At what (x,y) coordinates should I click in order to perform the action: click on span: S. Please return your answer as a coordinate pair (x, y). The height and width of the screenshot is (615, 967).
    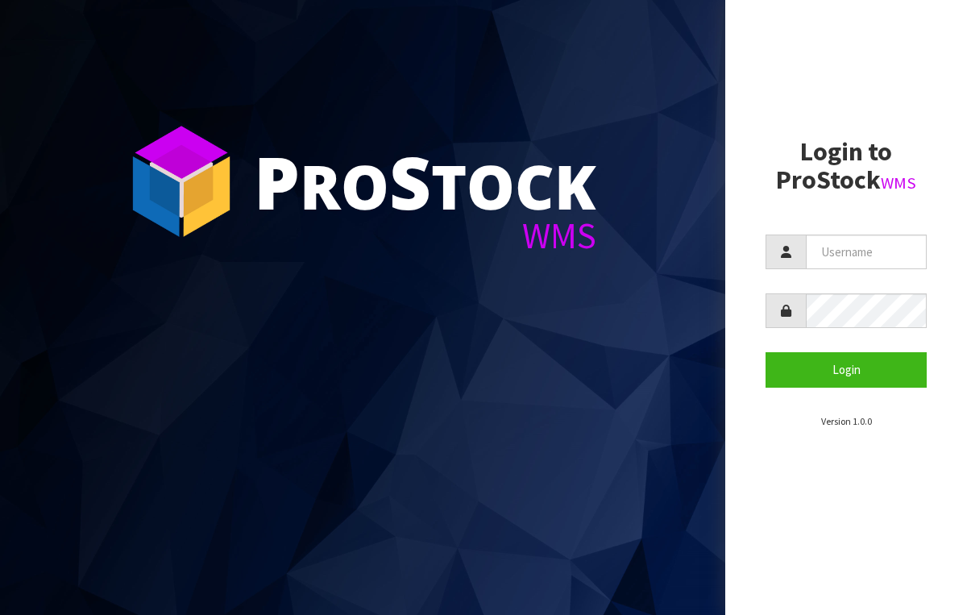
    Looking at the image, I should click on (410, 181).